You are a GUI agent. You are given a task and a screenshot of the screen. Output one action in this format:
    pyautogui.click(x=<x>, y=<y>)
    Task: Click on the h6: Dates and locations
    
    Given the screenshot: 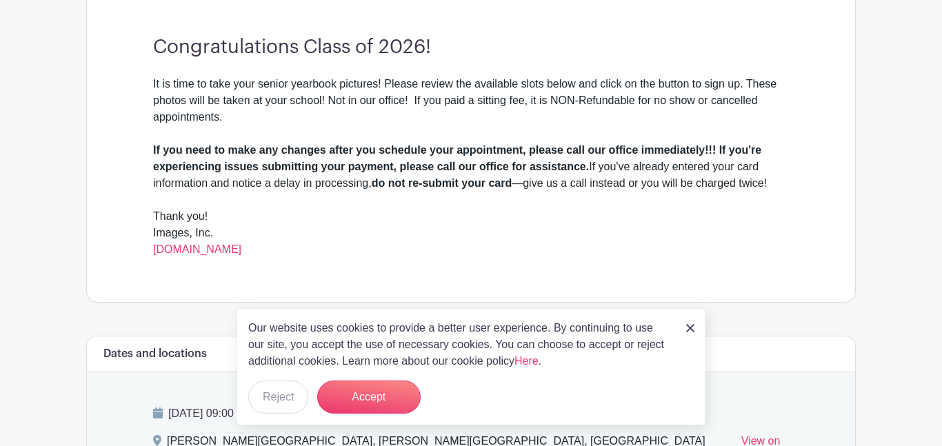 What is the action you would take?
    pyautogui.click(x=155, y=354)
    